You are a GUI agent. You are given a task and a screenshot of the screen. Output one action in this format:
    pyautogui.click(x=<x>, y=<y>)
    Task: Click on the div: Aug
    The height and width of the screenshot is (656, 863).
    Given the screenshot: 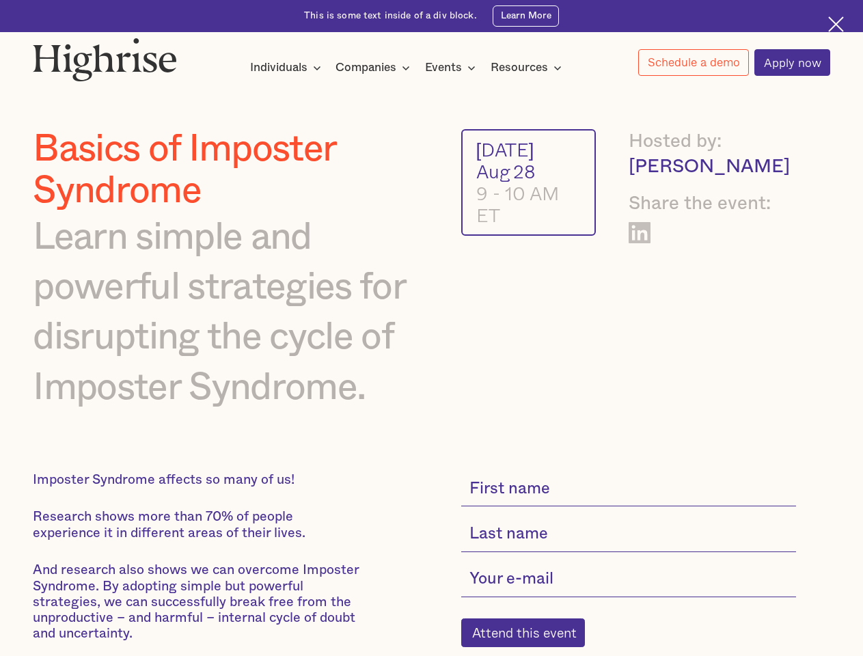 What is the action you would take?
    pyautogui.click(x=494, y=172)
    